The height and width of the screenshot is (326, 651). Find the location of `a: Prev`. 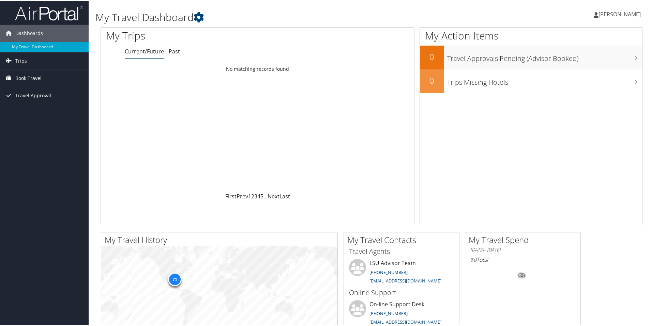

a: Prev is located at coordinates (242, 196).